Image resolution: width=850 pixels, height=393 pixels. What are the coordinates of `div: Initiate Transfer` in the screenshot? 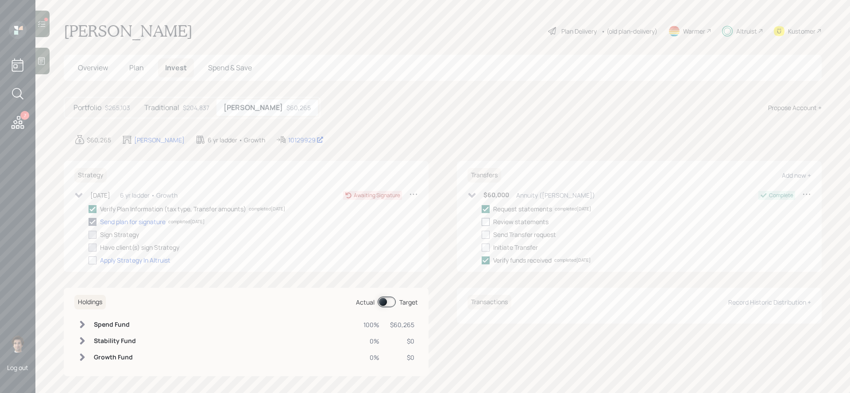 It's located at (515, 247).